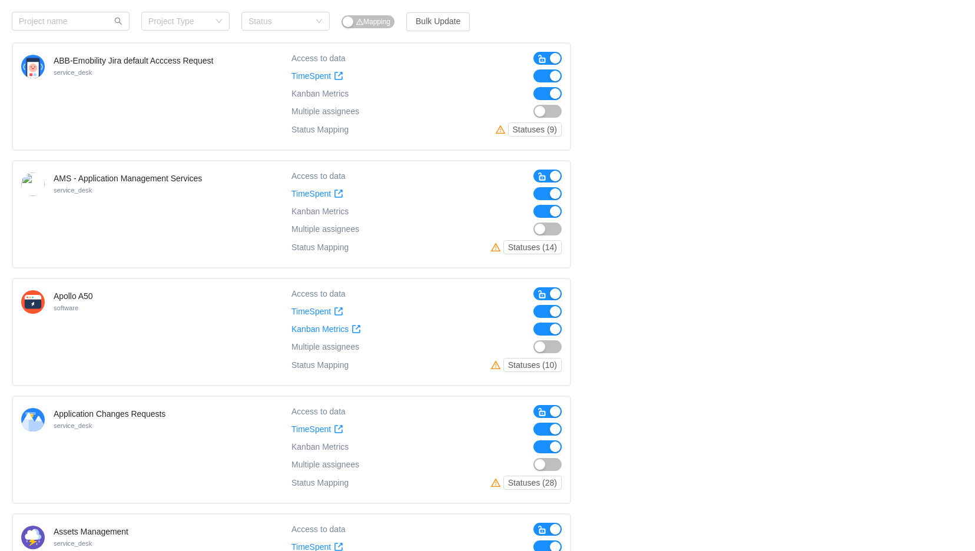 The height and width of the screenshot is (551, 975). Describe the element at coordinates (326, 329) in the screenshot. I see `a: Kanban Metrics` at that location.